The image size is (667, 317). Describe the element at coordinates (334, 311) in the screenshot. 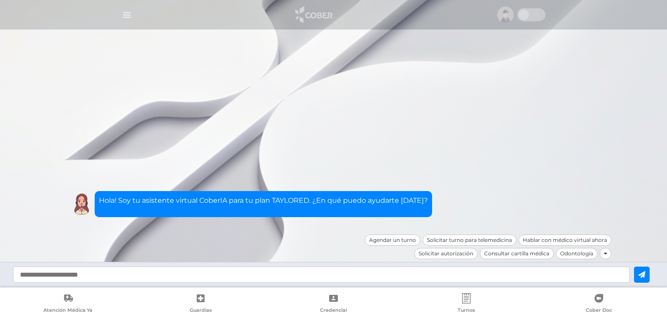

I see `span: Credencial` at that location.